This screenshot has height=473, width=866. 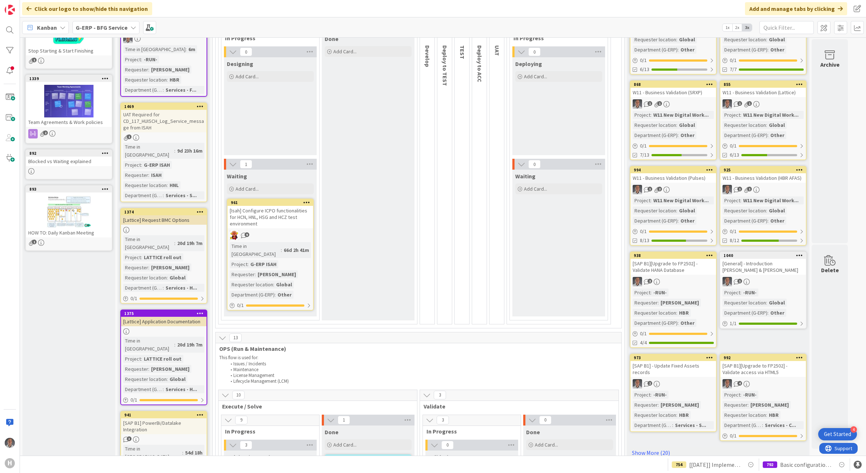 I want to click on div: 994, so click(x=674, y=170).